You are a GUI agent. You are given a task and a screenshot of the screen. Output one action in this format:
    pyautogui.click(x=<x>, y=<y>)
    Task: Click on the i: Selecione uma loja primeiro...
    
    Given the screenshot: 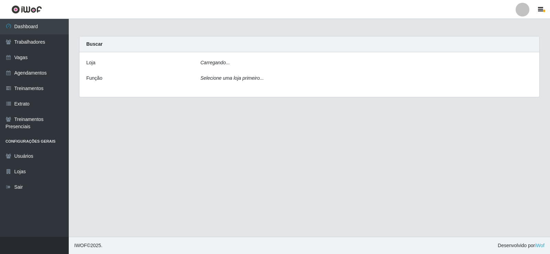 What is the action you would take?
    pyautogui.click(x=232, y=78)
    